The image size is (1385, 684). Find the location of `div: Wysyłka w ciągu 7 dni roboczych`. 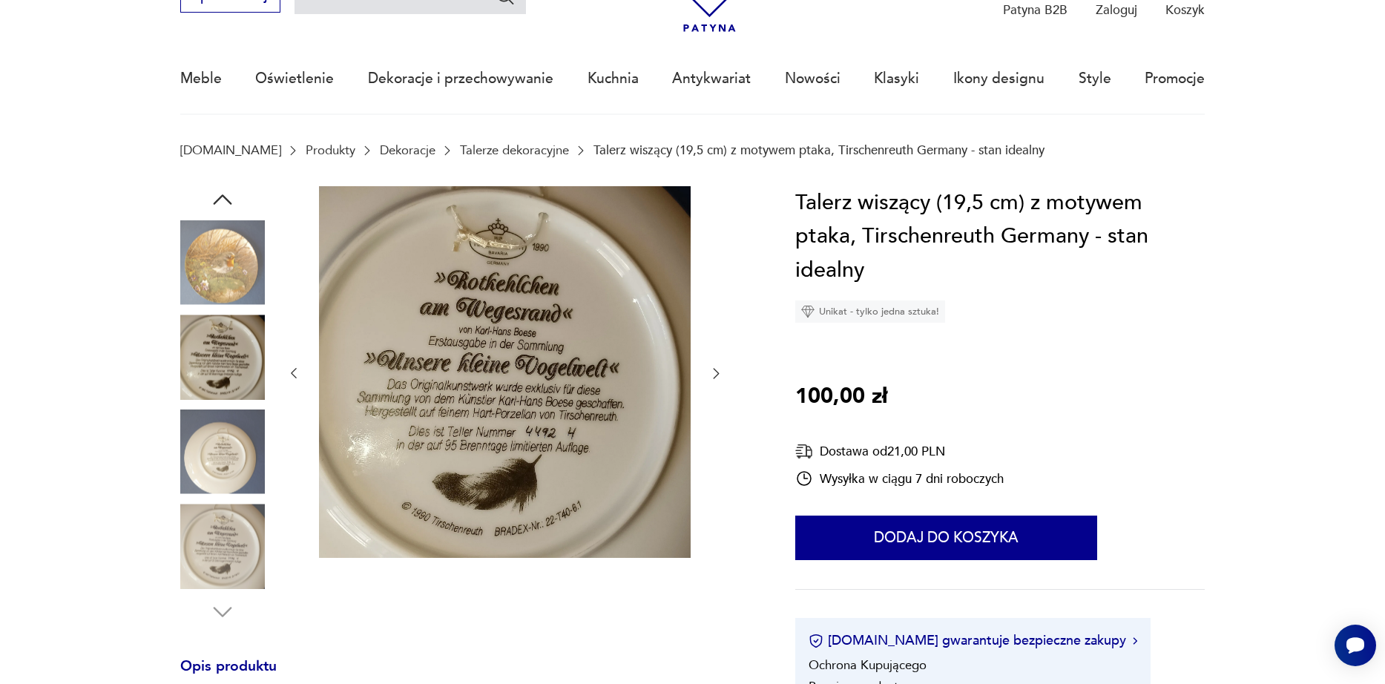

div: Wysyłka w ciągu 7 dni roboczych is located at coordinates (899, 479).